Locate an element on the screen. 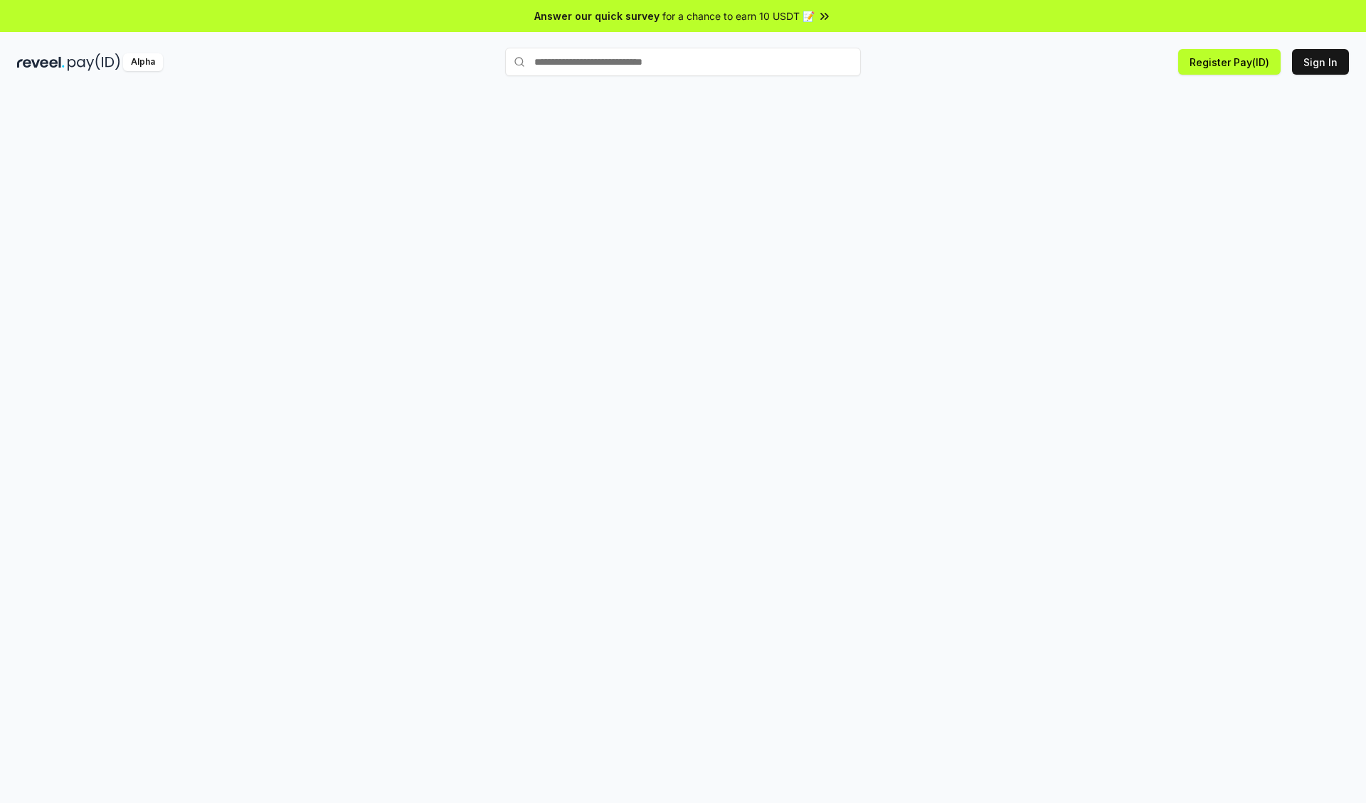 This screenshot has height=803, width=1366. button: Register Pay(ID) is located at coordinates (1229, 62).